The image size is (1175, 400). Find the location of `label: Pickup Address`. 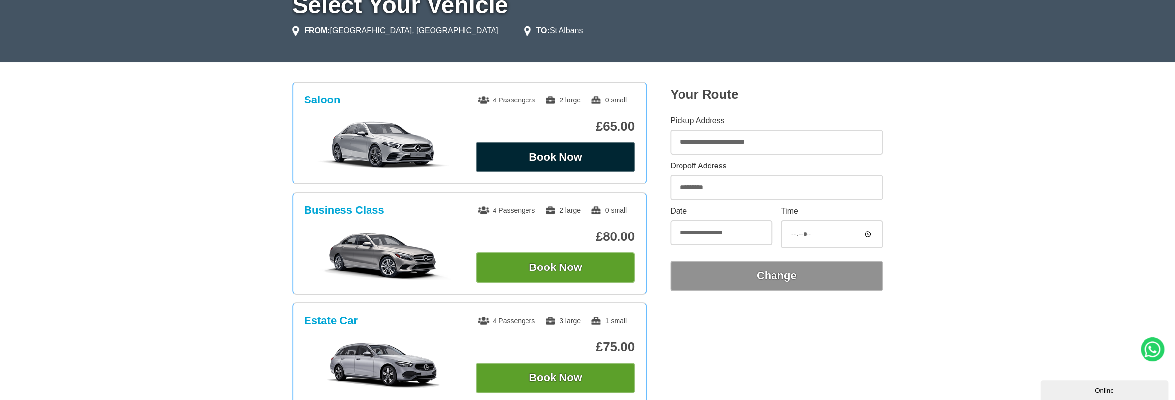

label: Pickup Address is located at coordinates (777, 121).